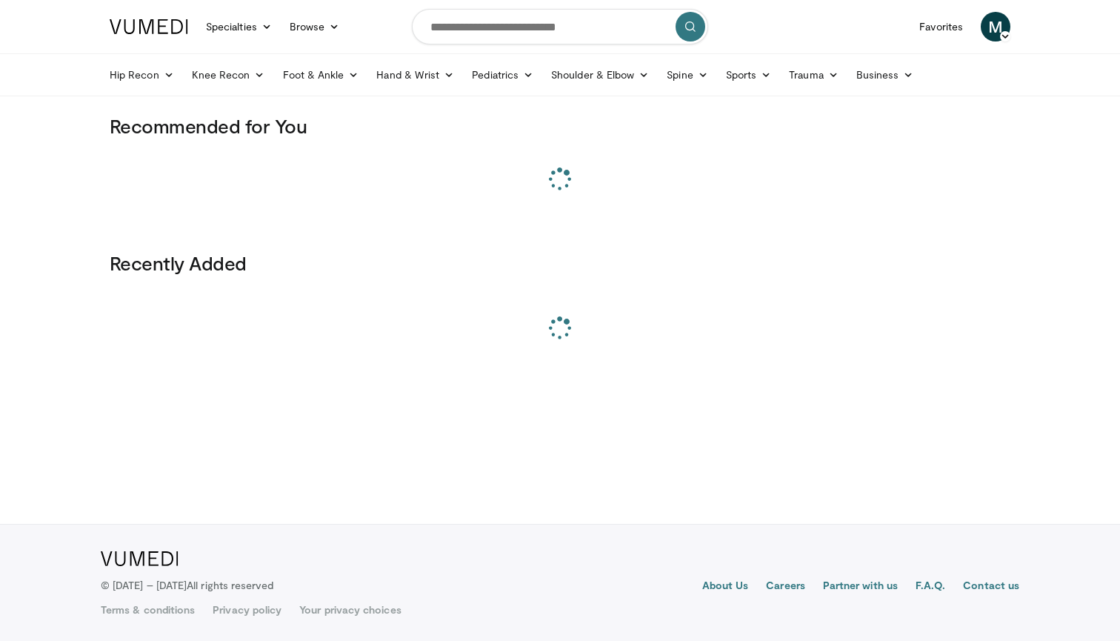  Describe the element at coordinates (600, 75) in the screenshot. I see `a: Shoulder & Elbow` at that location.